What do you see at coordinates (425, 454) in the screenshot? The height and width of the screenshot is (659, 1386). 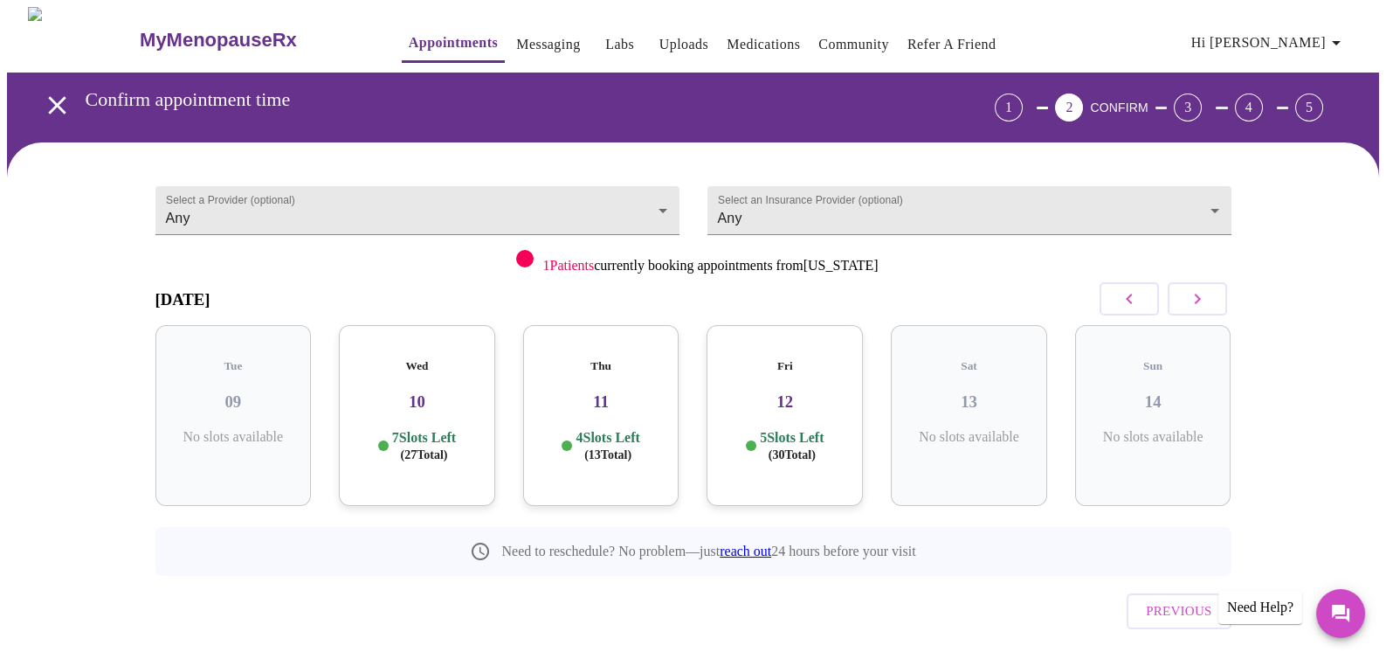 I see `span: ( 27 Total)` at bounding box center [425, 454].